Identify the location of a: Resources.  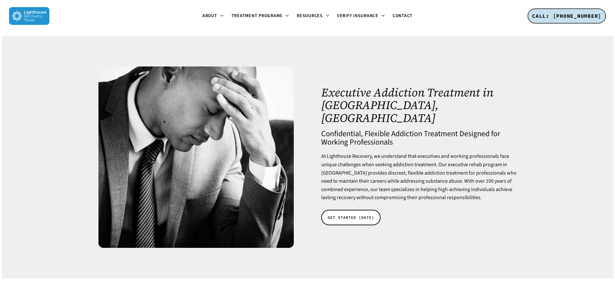
(313, 16).